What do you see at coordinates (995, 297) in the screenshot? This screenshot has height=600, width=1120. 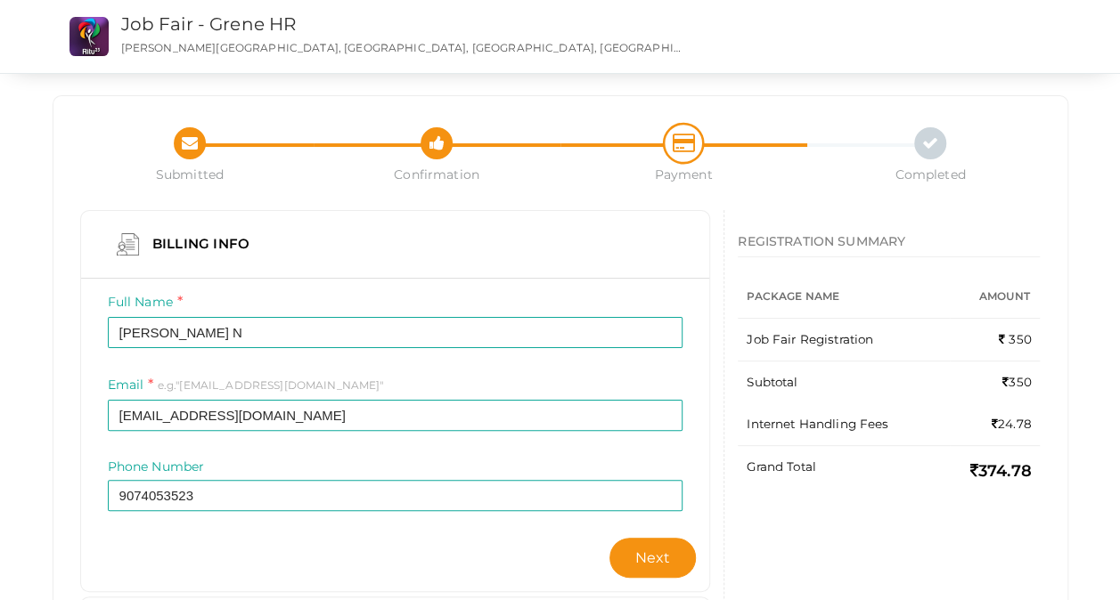 I see `th: Amount` at bounding box center [995, 297].